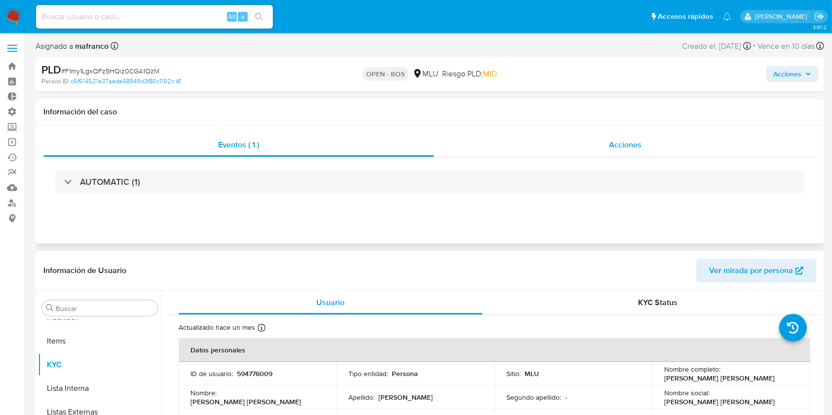  What do you see at coordinates (368, 374) in the screenshot?
I see `p: Tipo entidad :` at bounding box center [368, 374].